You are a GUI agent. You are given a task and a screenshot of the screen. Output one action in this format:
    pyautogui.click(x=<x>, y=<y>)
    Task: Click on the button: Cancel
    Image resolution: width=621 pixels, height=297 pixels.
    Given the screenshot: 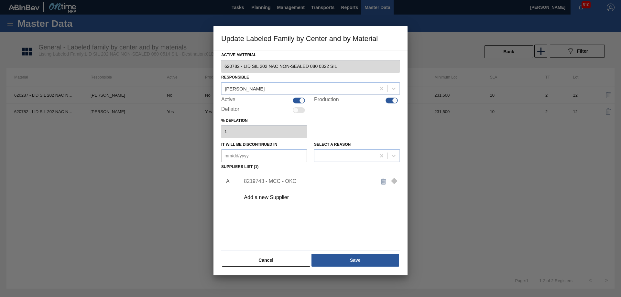 What is the action you would take?
    pyautogui.click(x=266, y=261)
    